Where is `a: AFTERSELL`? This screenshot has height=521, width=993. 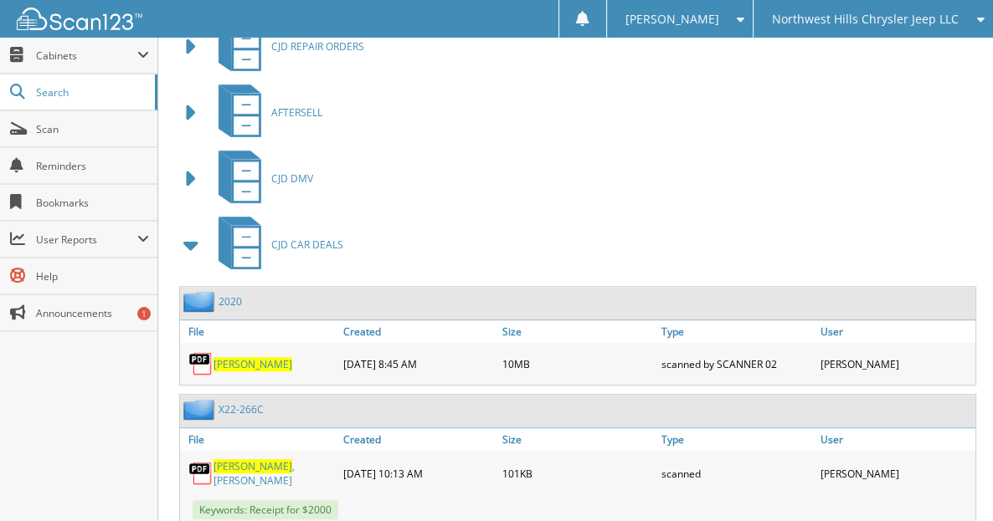
a: AFTERSELL is located at coordinates (265, 112).